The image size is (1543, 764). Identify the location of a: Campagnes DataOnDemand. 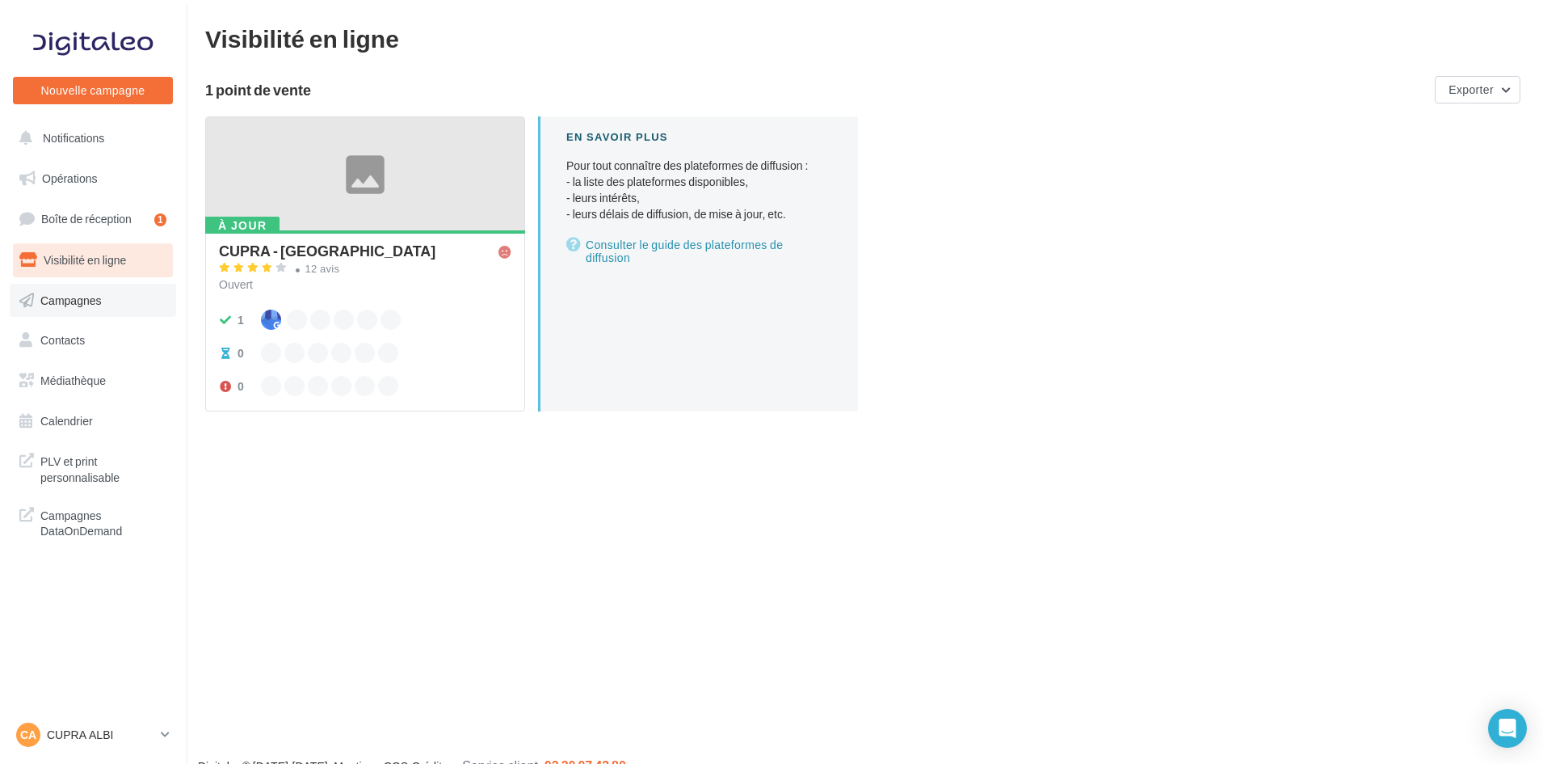
(93, 521).